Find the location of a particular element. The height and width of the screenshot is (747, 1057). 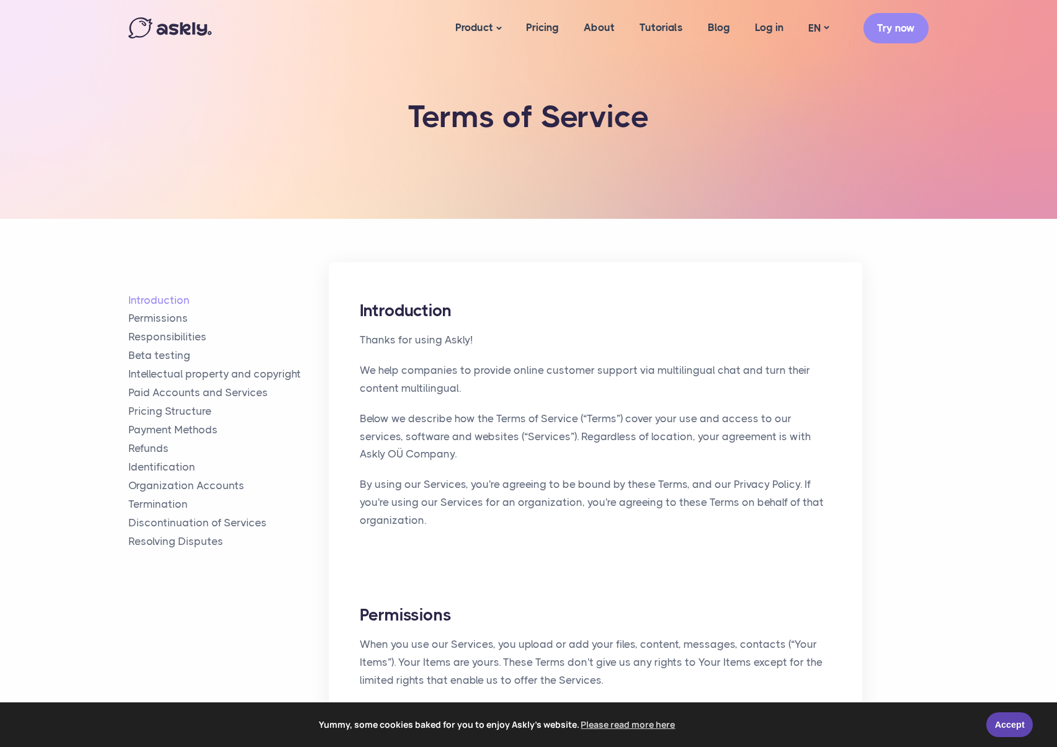

p: Thanks for using Askly! is located at coordinates (595, 340).